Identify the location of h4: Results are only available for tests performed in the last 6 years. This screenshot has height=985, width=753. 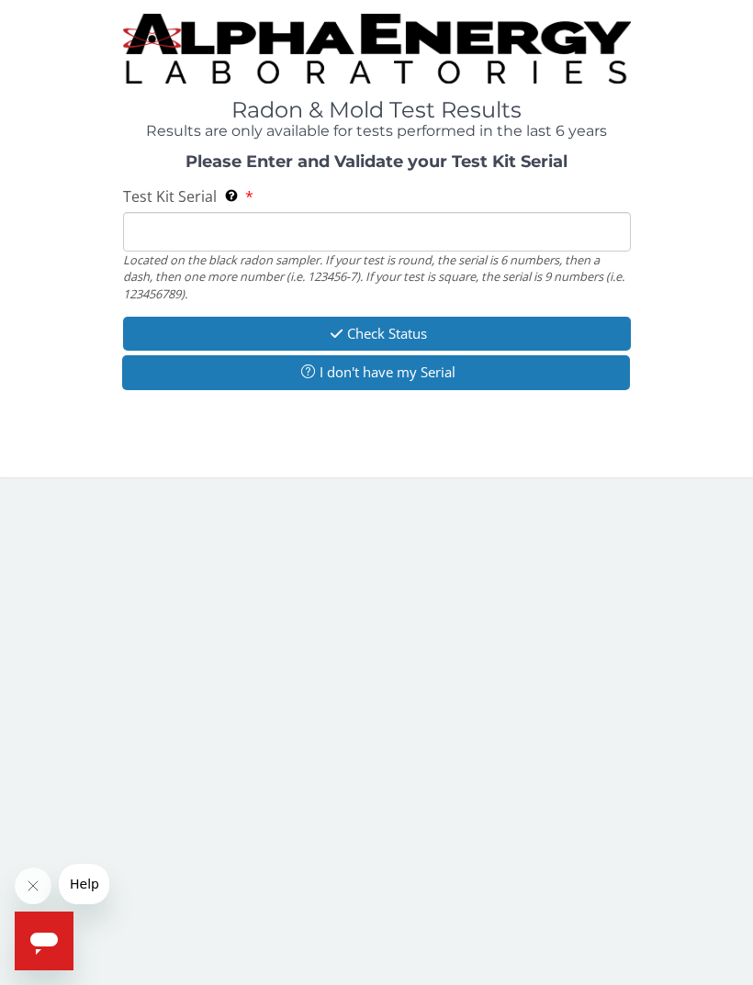
(376, 131).